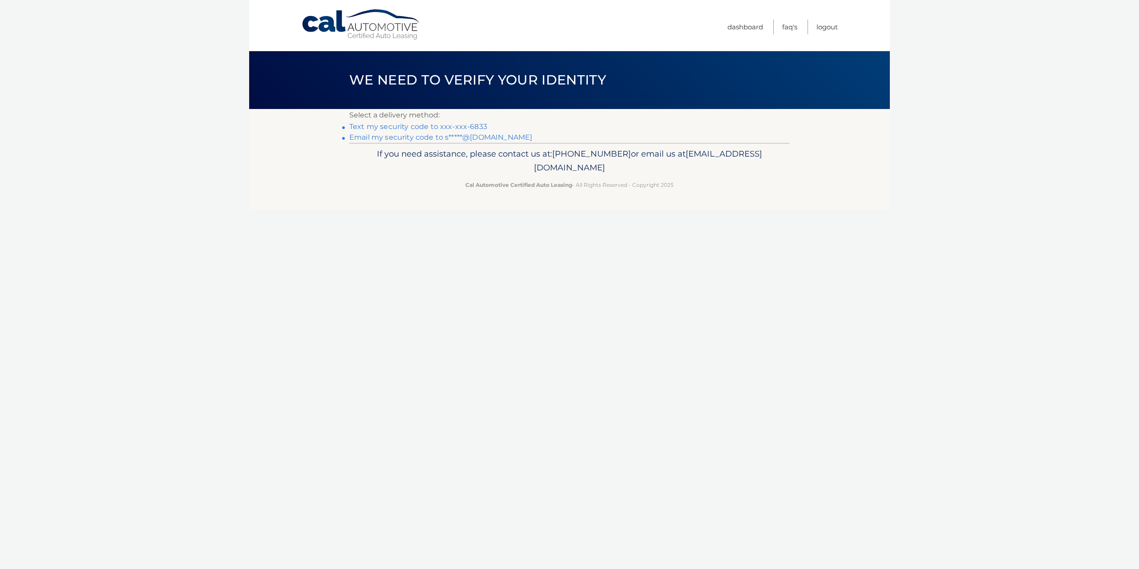  I want to click on a: FAQ's, so click(790, 27).